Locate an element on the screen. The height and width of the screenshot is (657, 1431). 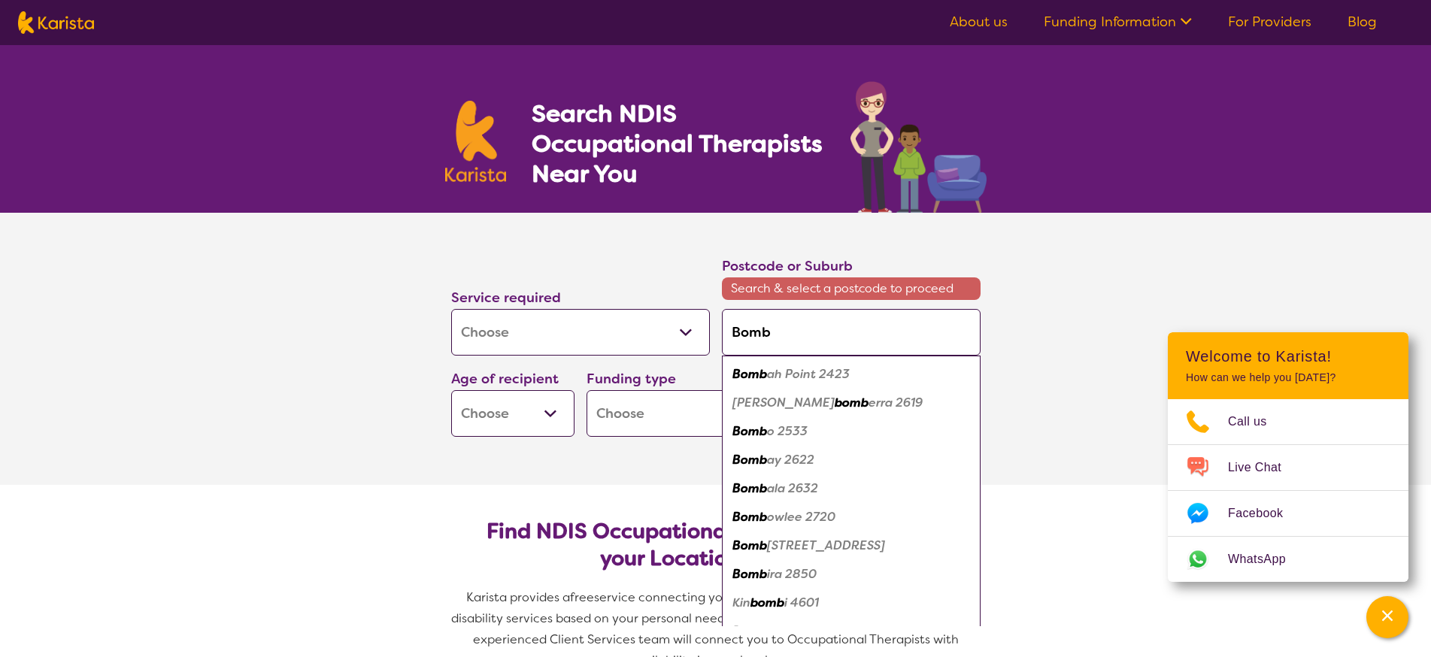
span: WhatsApp is located at coordinates (1265, 559).